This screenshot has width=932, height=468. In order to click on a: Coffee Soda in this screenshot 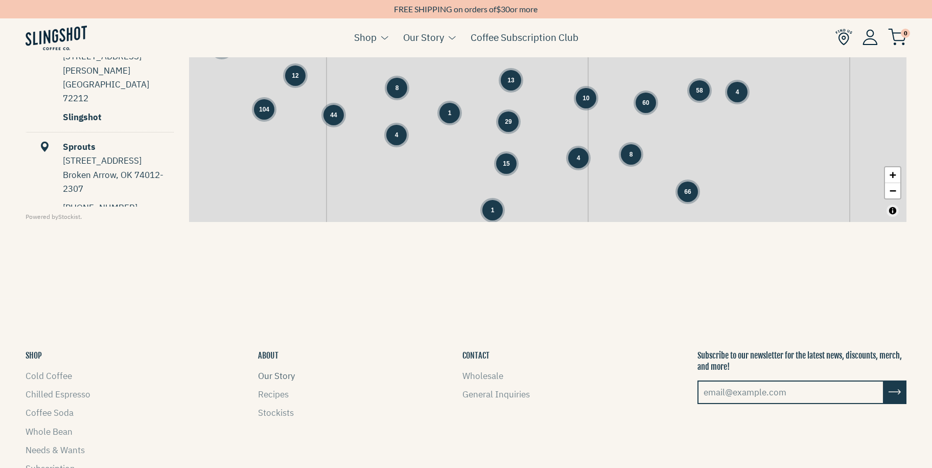, I will do `click(50, 412)`.